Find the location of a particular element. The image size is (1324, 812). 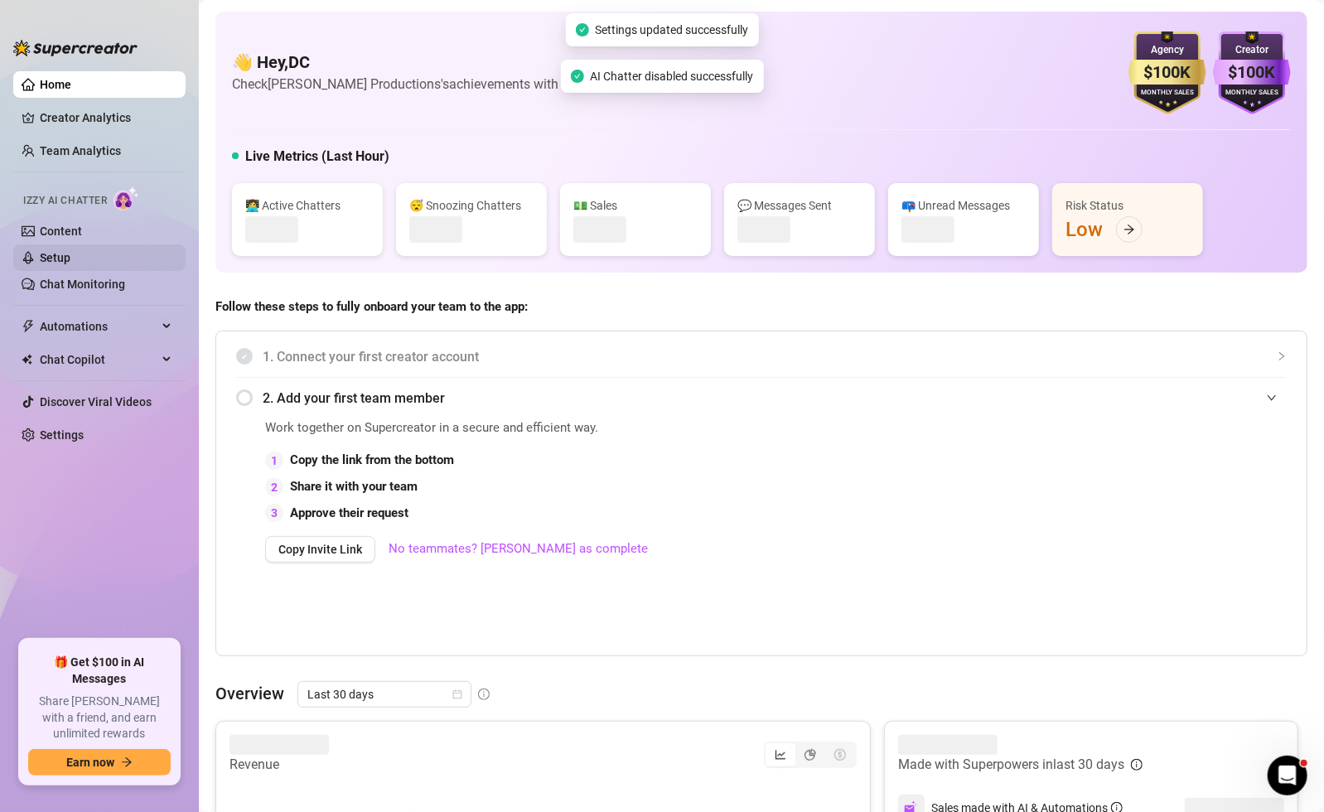

span: Automations is located at coordinates (99, 326).